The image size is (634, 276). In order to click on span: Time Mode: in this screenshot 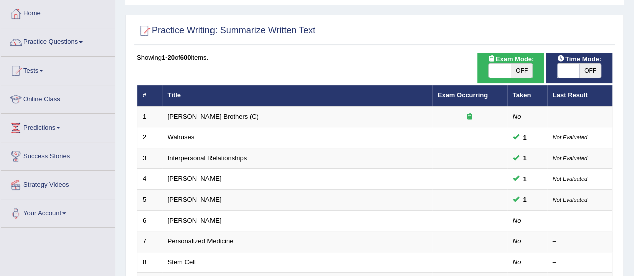, I will do `click(580, 59)`.